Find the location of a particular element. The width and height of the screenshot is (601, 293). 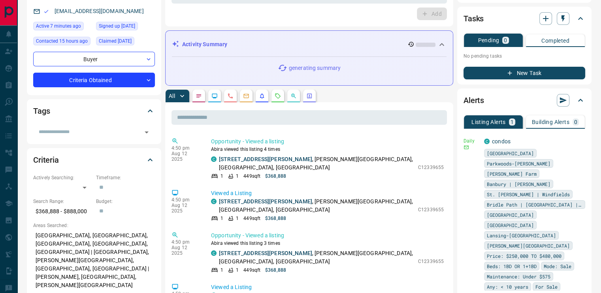

span: For Sale is located at coordinates (547, 287).